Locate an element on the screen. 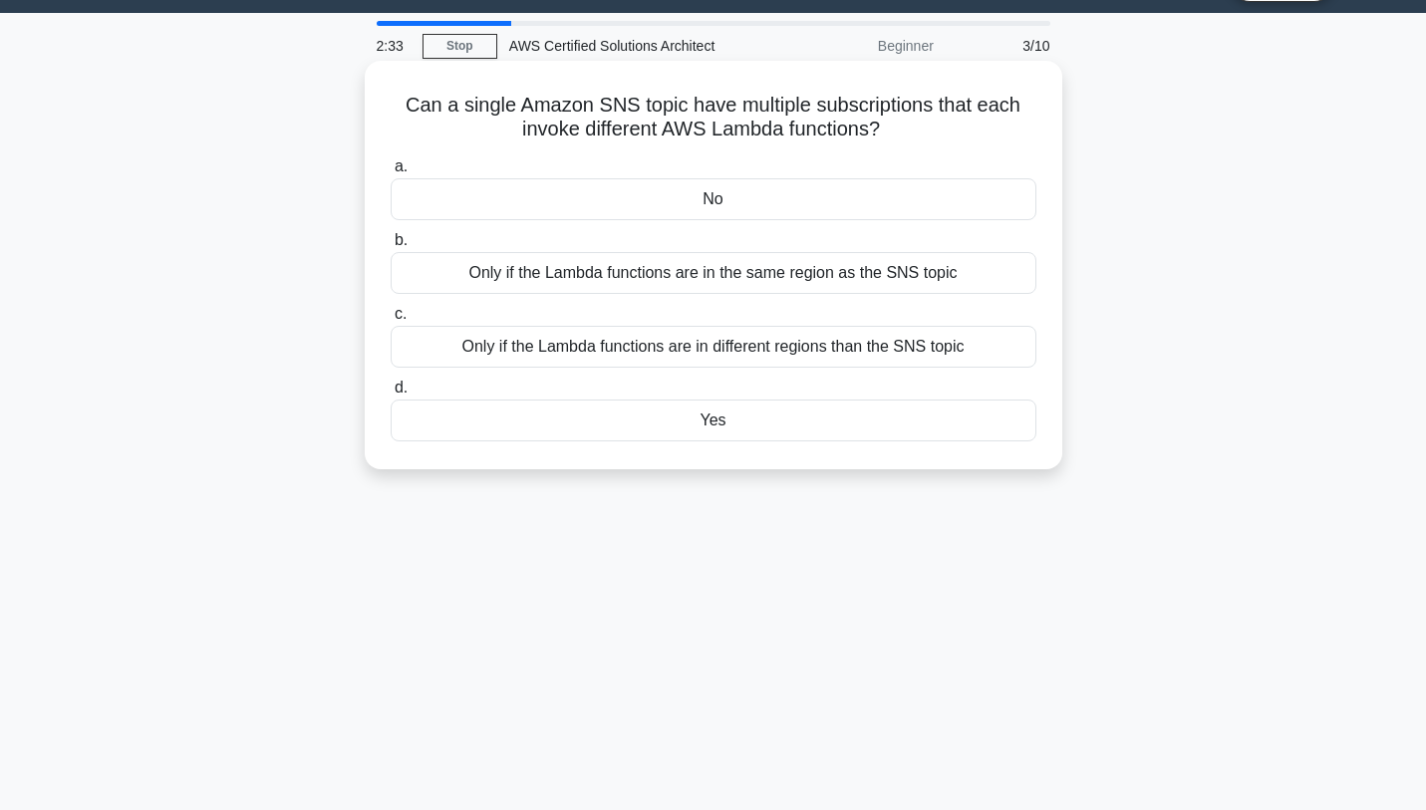 This screenshot has height=810, width=1426. span: d. is located at coordinates (401, 387).